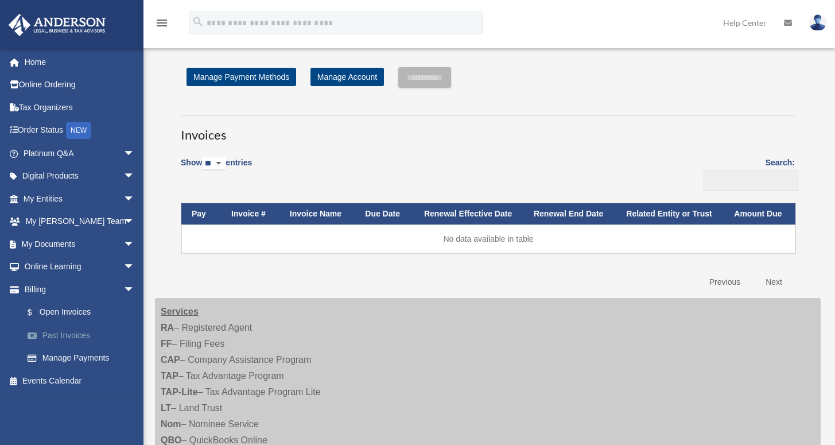 The height and width of the screenshot is (445, 835). Describe the element at coordinates (80, 85) in the screenshot. I see `a: Online Ordering` at that location.